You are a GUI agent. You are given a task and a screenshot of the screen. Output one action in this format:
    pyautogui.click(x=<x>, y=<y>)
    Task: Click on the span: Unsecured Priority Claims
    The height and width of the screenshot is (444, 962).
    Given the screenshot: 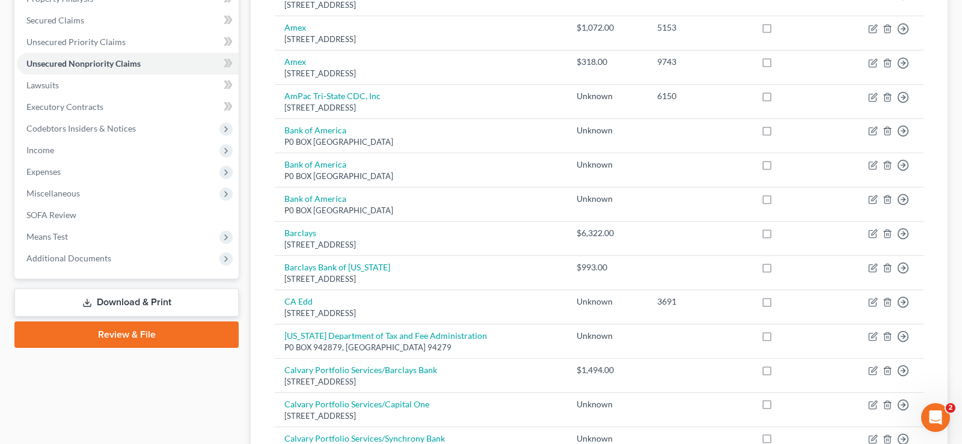 What is the action you would take?
    pyautogui.click(x=76, y=41)
    